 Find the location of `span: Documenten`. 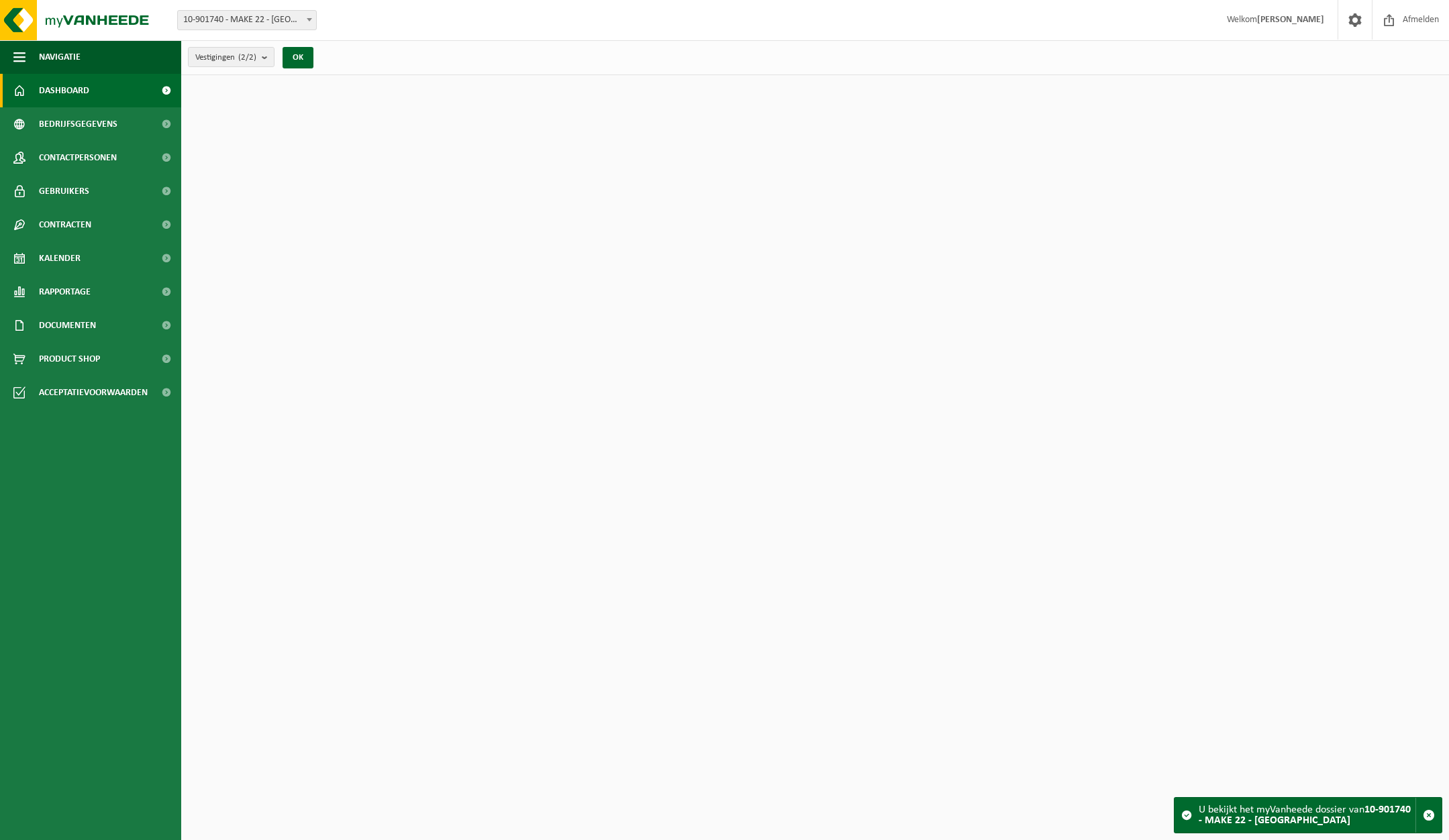

span: Documenten is located at coordinates (67, 325).